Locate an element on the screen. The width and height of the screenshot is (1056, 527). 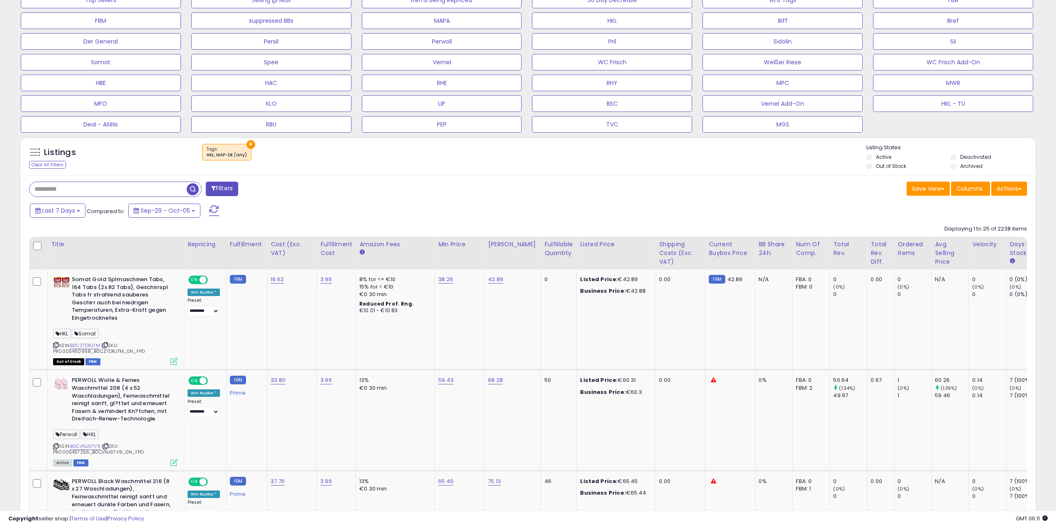
b: PERWOLL Black Waschmittel 216 (8 x 27 Waschladungen), Feinwaschmittel reinigt sanft und erneuert ... is located at coordinates (122, 502).